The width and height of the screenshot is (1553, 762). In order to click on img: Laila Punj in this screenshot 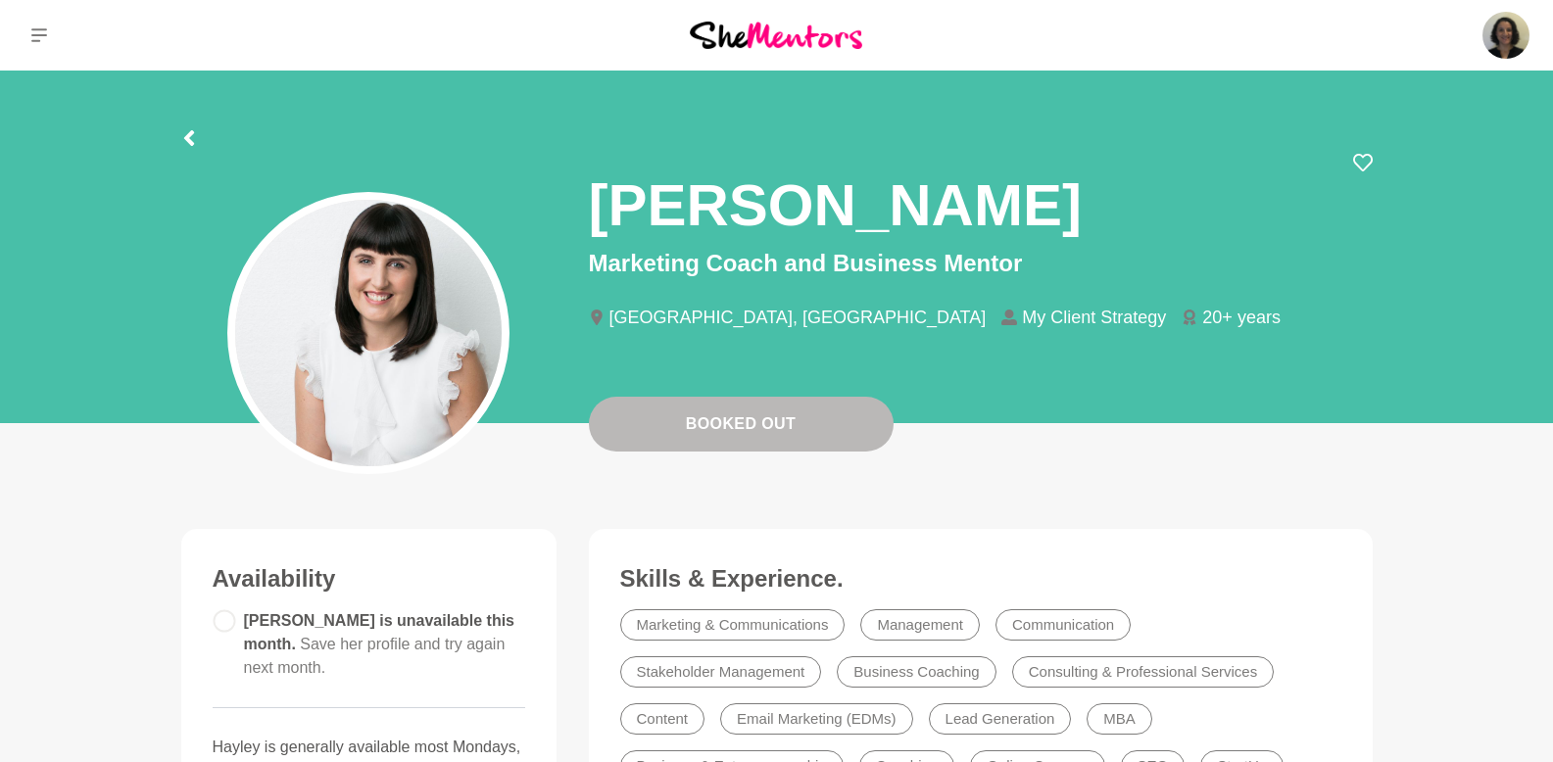, I will do `click(1506, 35)`.